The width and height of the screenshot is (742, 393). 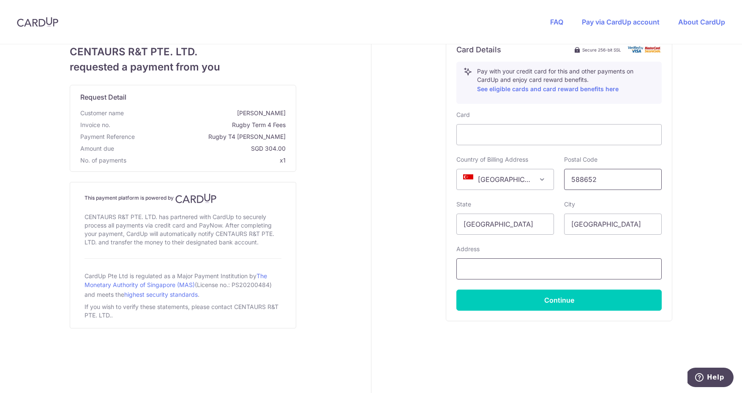 What do you see at coordinates (464, 205) in the screenshot?
I see `label: State` at bounding box center [464, 205].